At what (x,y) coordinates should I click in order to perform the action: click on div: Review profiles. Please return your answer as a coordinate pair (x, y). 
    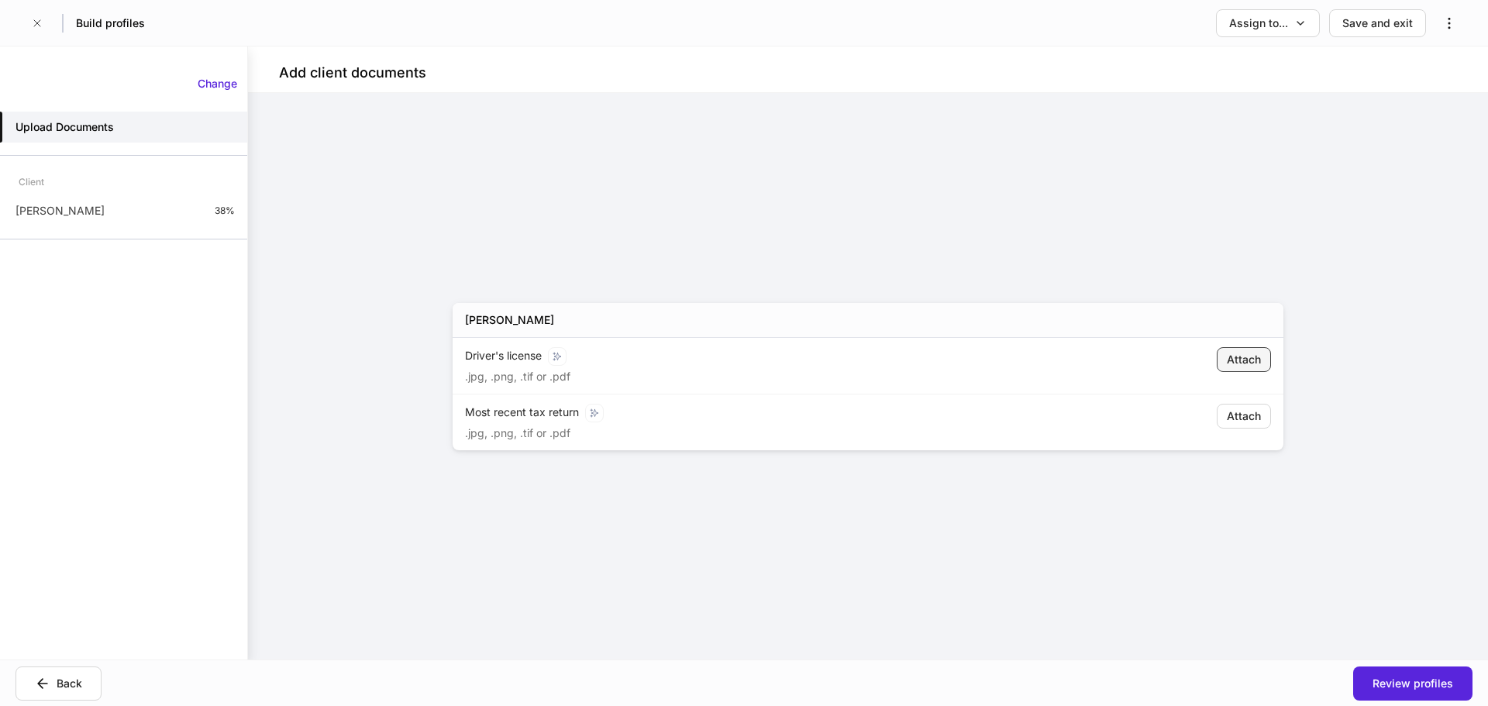
    Looking at the image, I should click on (1413, 684).